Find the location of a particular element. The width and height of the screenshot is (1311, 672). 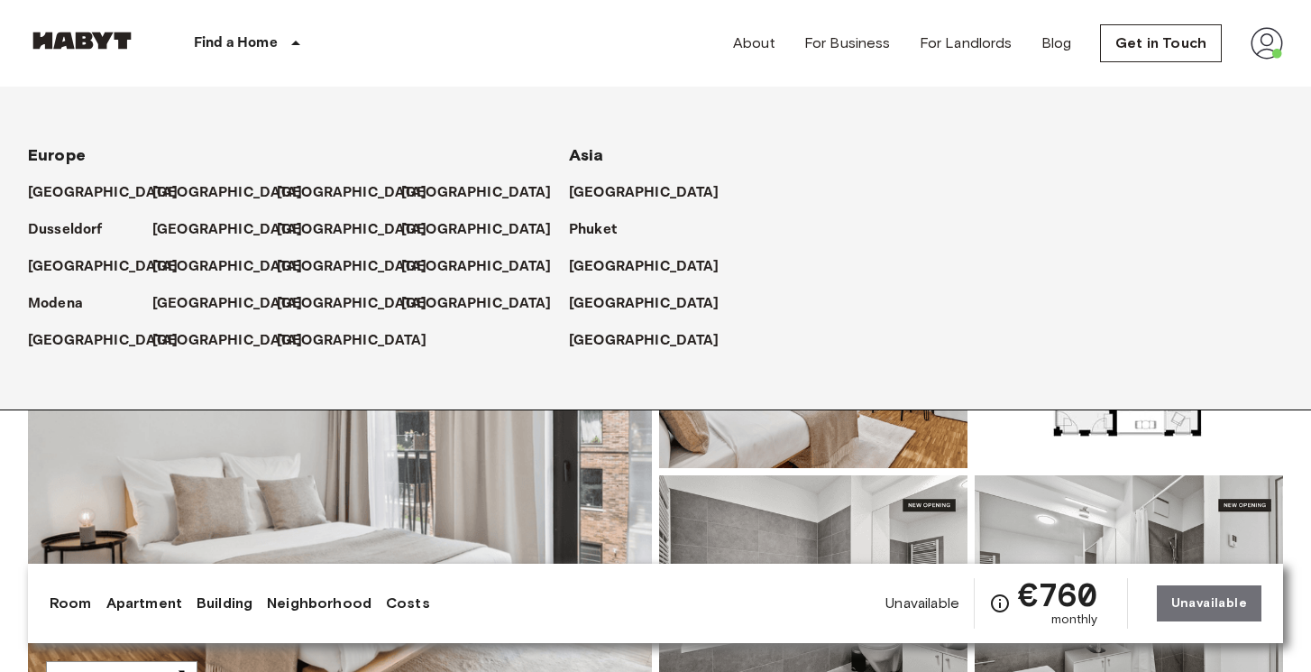

a: Building is located at coordinates (225, 603).